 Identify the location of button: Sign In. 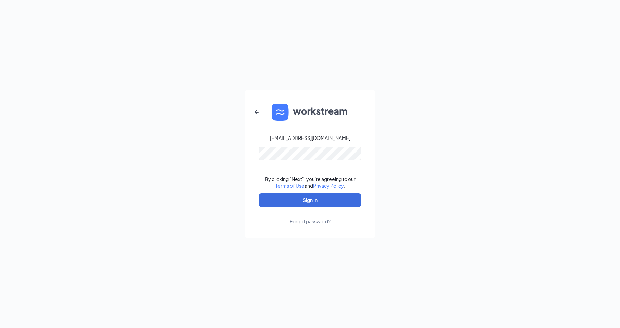
(310, 200).